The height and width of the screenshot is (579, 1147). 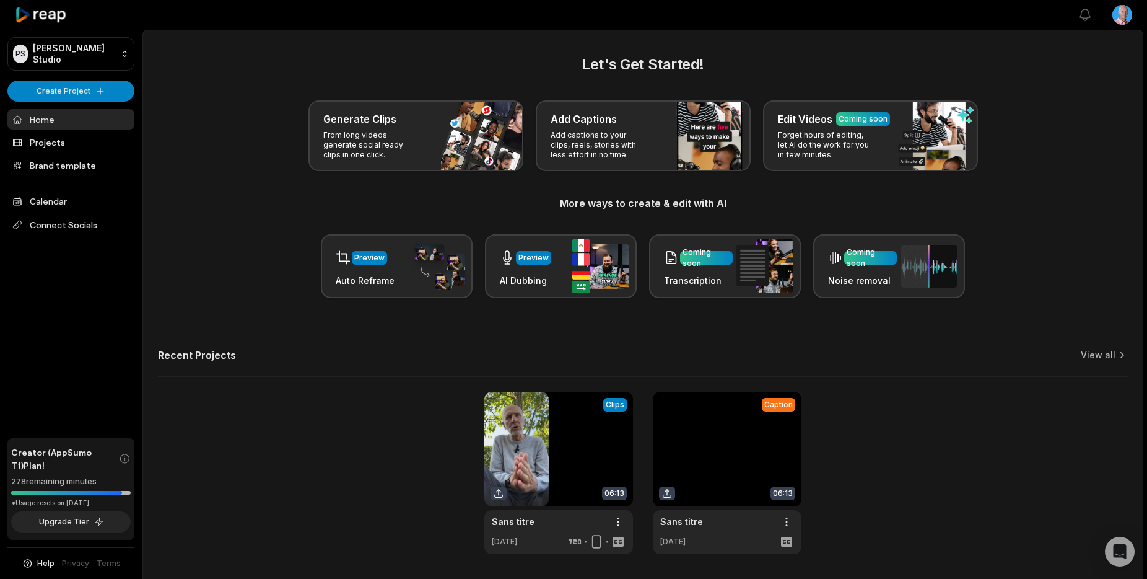 I want to click on span: Help, so click(x=46, y=563).